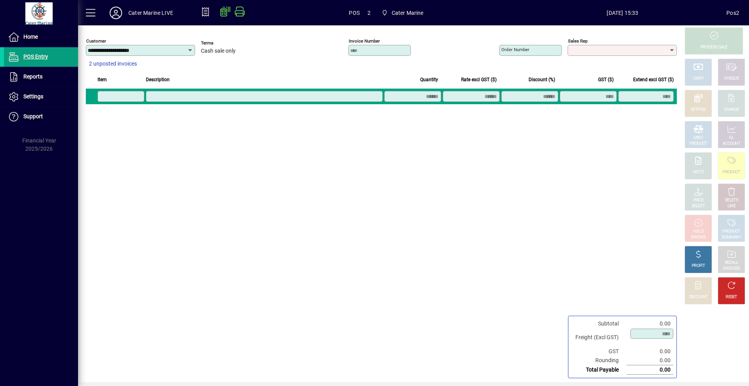 The width and height of the screenshot is (749, 386). I want to click on div: INVOICE, so click(698, 237).